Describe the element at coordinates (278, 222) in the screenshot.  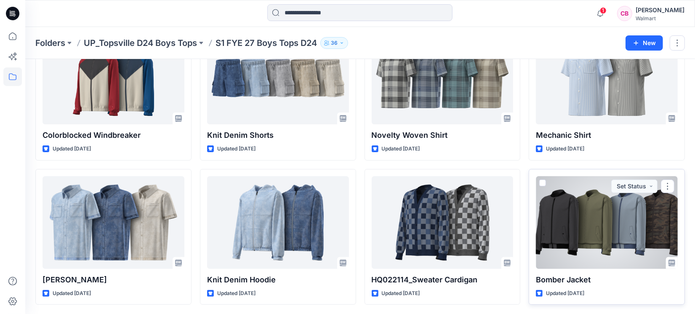
I see `a: Knit Denim Hoodie` at that location.